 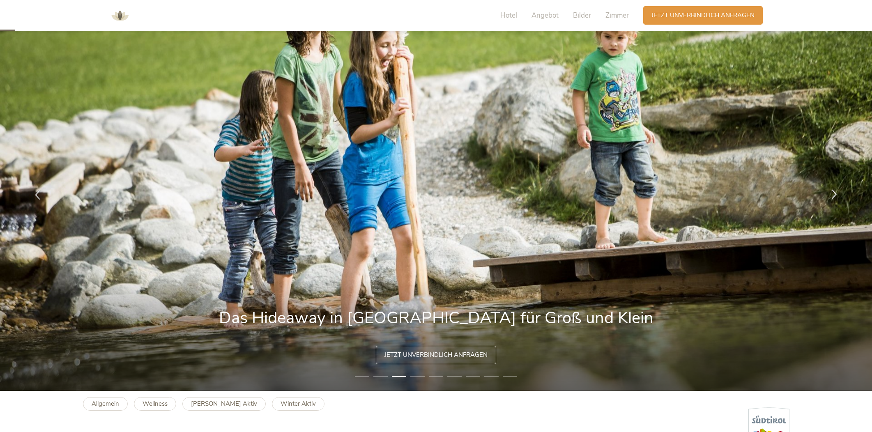 I want to click on span: Bilder, so click(x=582, y=15).